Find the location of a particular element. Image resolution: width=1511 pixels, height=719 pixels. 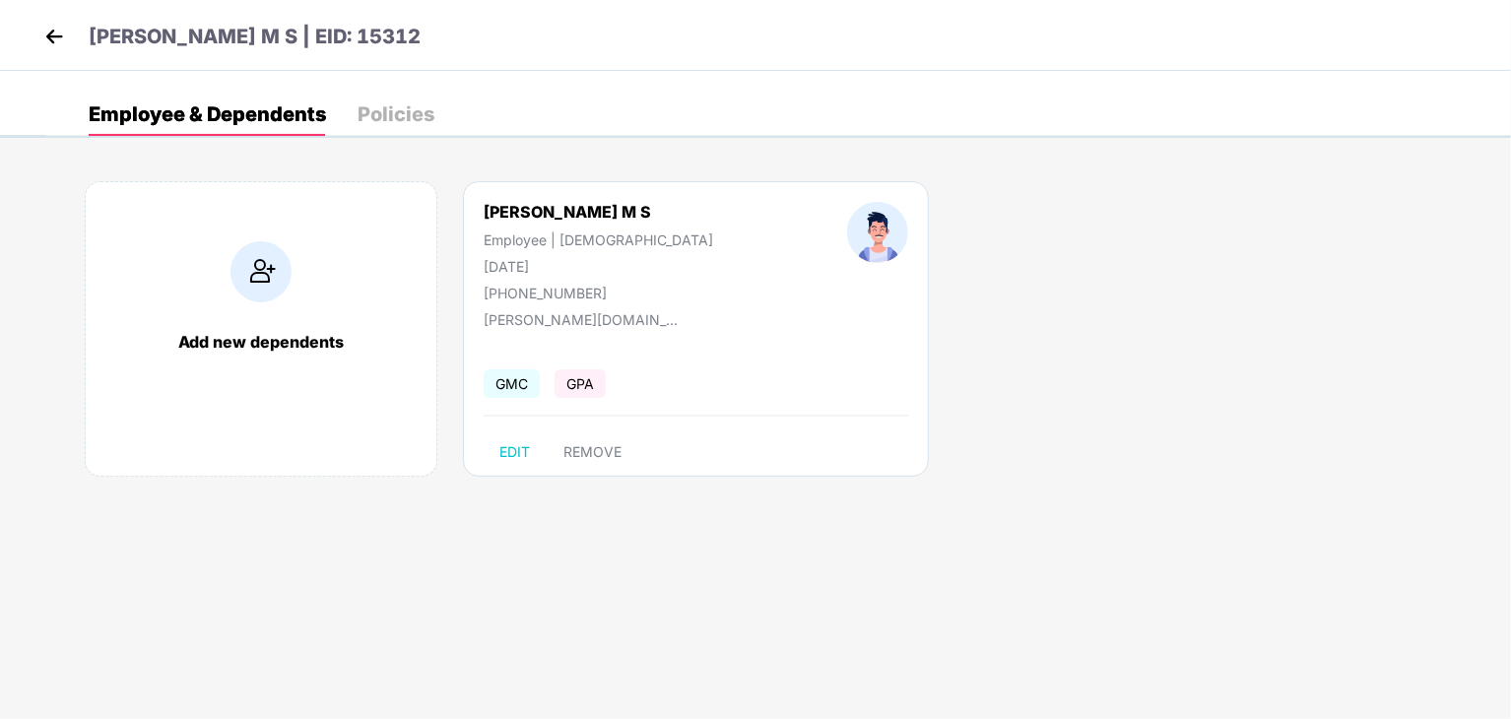

div: Employee & Dependents is located at coordinates (207, 114).